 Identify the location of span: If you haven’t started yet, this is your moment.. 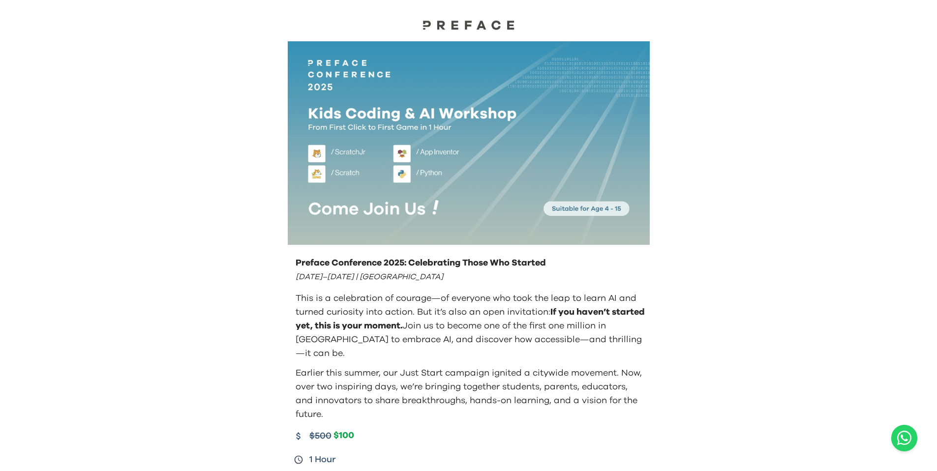
(470, 319).